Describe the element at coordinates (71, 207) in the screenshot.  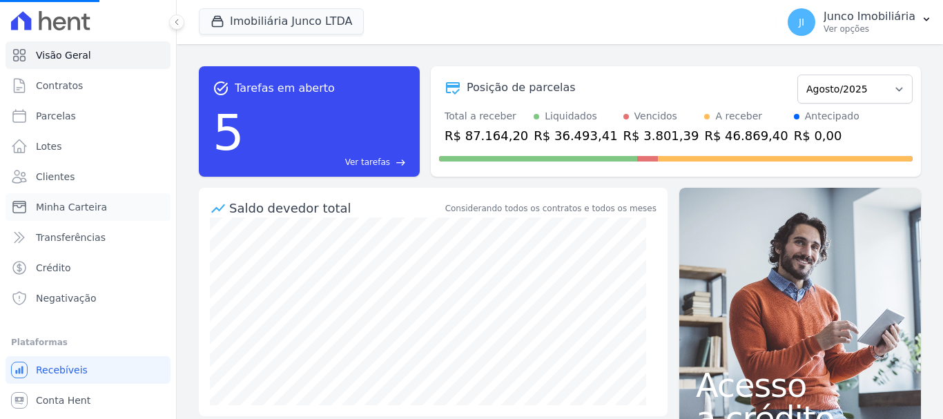
I see `span: Minha Carteira` at that location.